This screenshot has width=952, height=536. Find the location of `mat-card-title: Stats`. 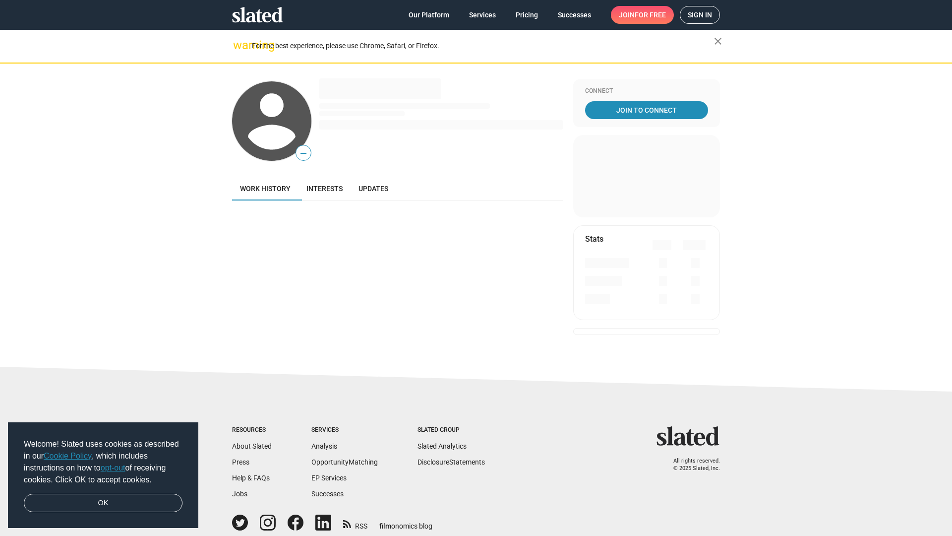

mat-card-title: Stats is located at coordinates (594, 239).